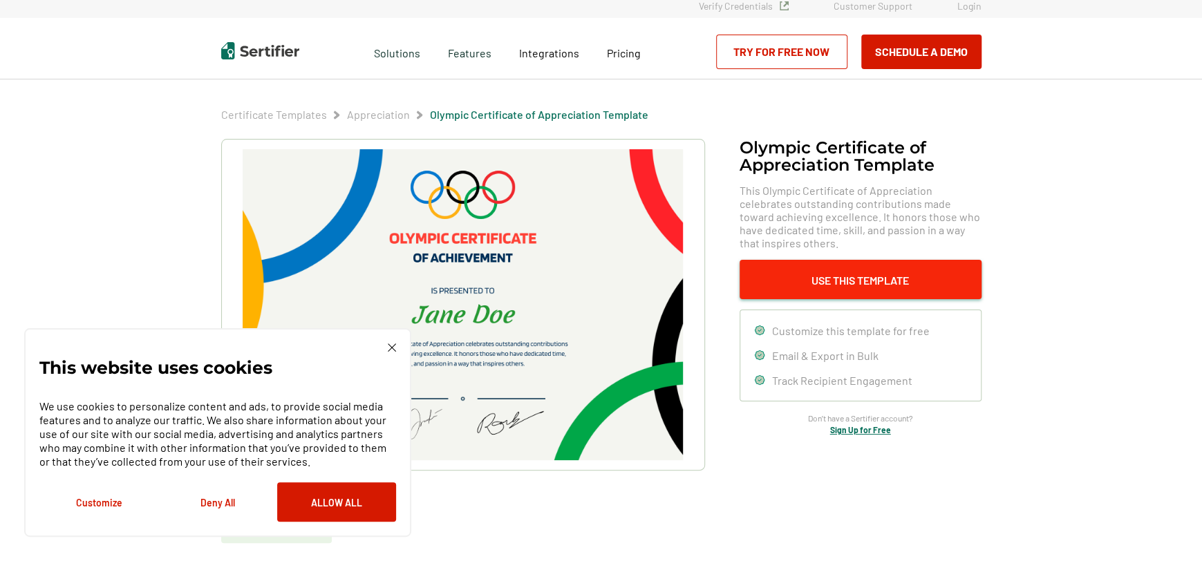 The image size is (1202, 561). I want to click on span: Email & Export in Bulk, so click(825, 355).